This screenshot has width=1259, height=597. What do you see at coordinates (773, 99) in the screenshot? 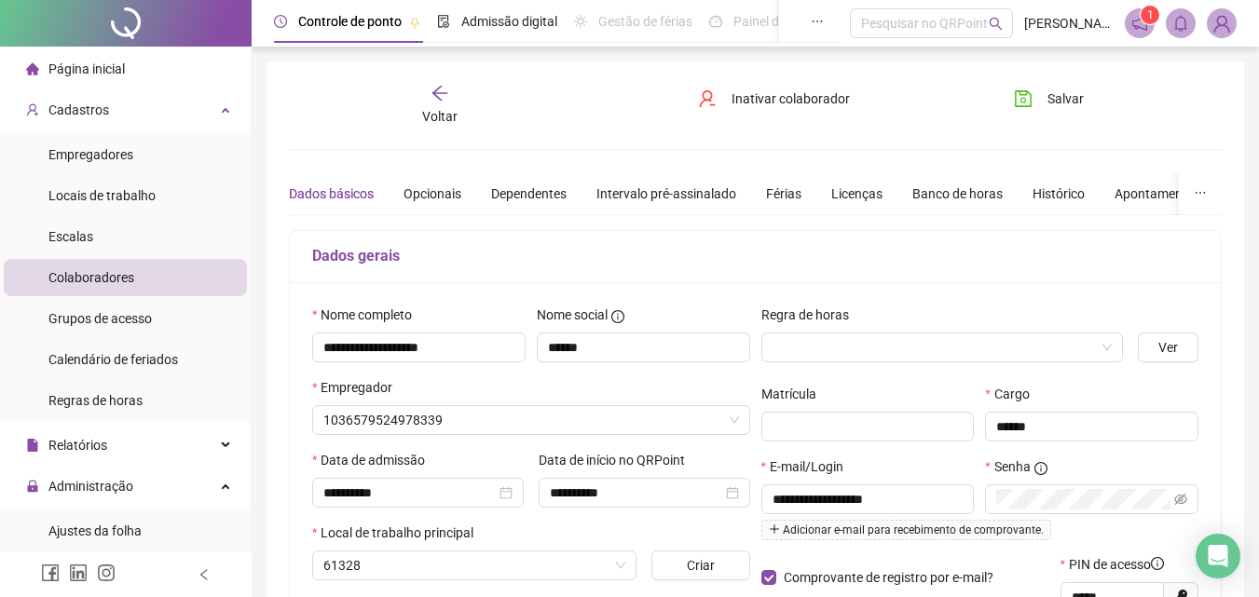
I see `button: Inativar colaborador` at bounding box center [773, 99].